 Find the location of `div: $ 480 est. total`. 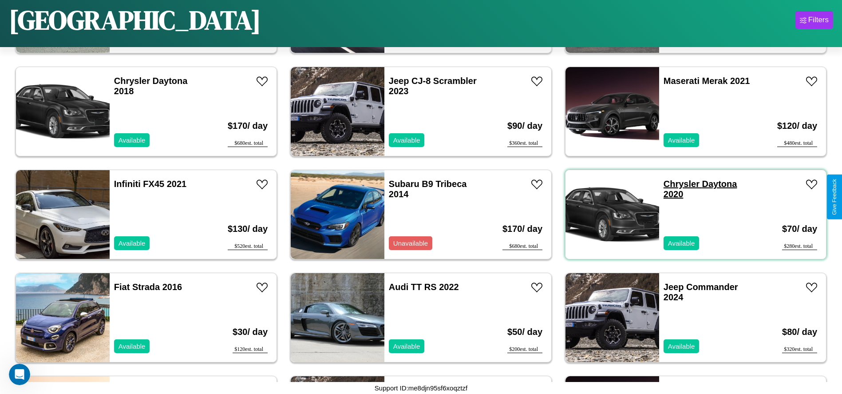

div: $ 480 est. total is located at coordinates (797, 143).